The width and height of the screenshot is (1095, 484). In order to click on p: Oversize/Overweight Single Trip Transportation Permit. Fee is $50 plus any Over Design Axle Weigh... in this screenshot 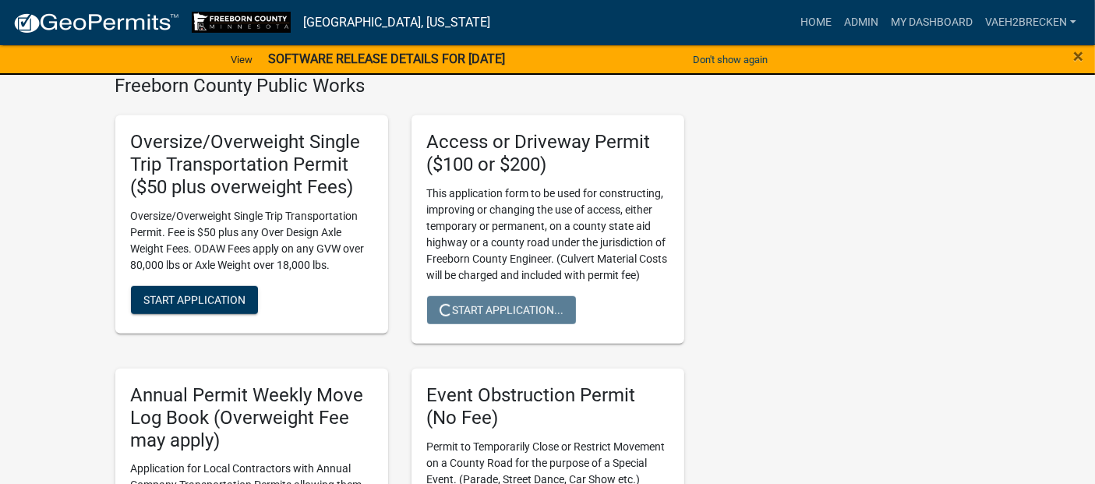, I will do `click(252, 241)`.